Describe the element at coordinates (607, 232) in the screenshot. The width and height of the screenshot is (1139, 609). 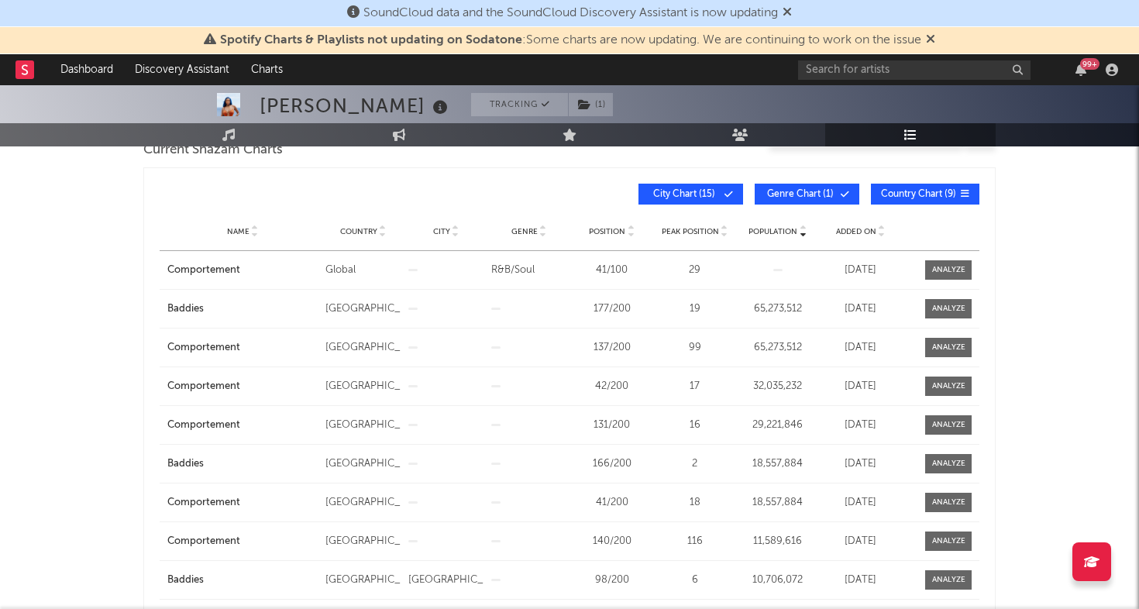
I see `span: Position` at that location.